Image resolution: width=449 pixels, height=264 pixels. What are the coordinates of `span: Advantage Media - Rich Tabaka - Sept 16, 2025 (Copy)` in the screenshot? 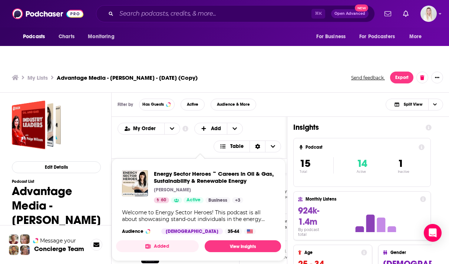 It's located at (36, 125).